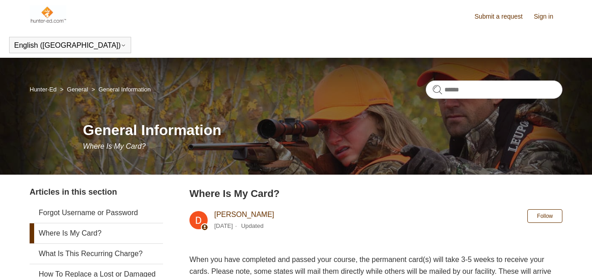 The width and height of the screenshot is (592, 277). Describe the element at coordinates (548, 16) in the screenshot. I see `a: Sign in` at that location.